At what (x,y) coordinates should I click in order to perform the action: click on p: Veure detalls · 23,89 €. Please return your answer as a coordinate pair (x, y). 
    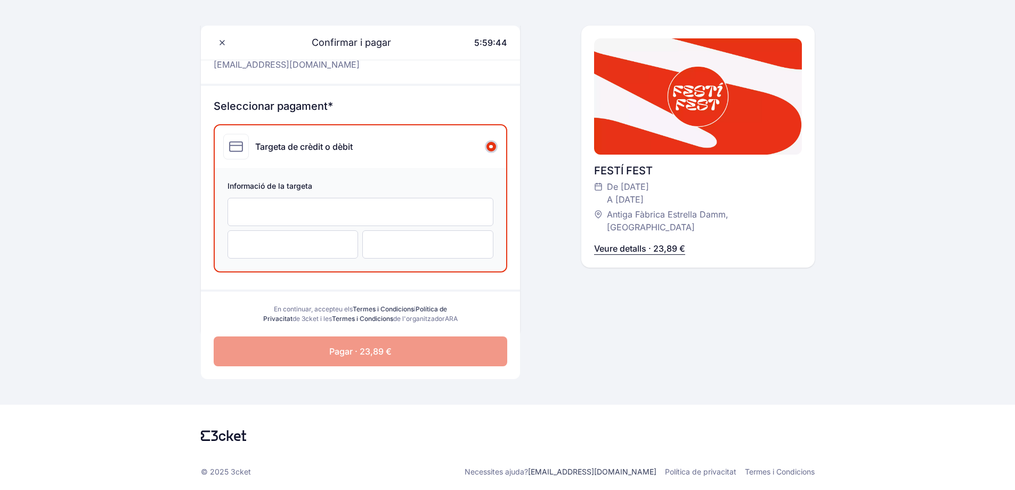
    Looking at the image, I should click on (639, 248).